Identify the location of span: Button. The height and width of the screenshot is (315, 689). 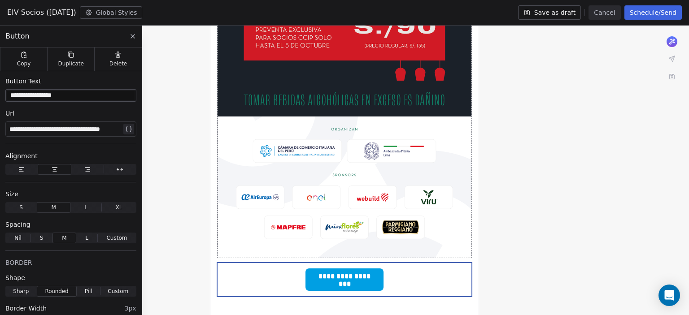
(17, 36).